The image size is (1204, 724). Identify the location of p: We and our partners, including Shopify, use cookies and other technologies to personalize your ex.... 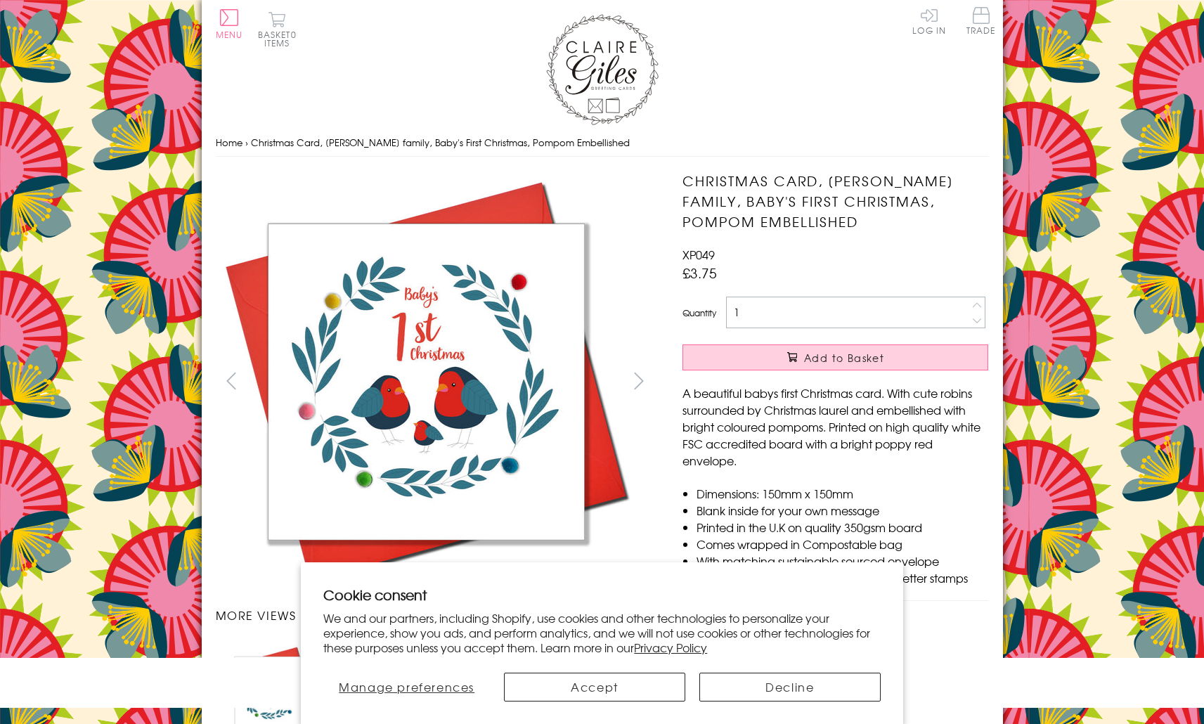
(602, 633).